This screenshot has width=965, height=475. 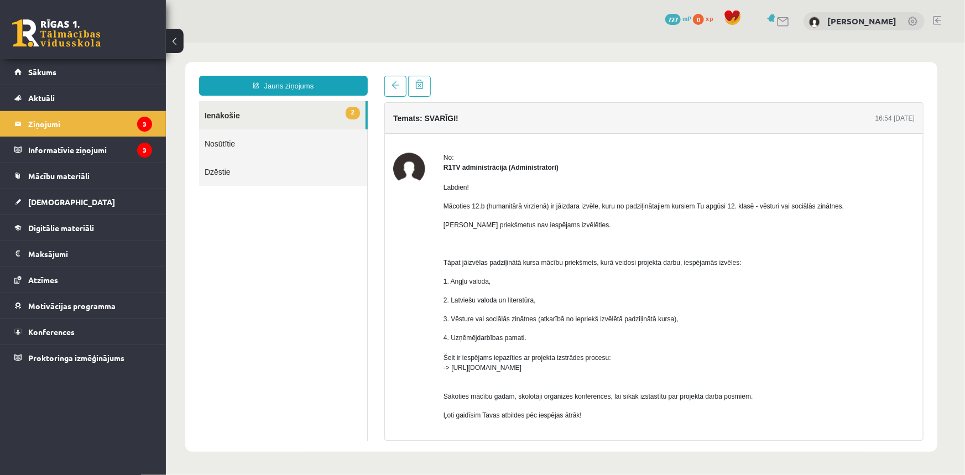 What do you see at coordinates (709, 18) in the screenshot?
I see `span: xp` at bounding box center [709, 18].